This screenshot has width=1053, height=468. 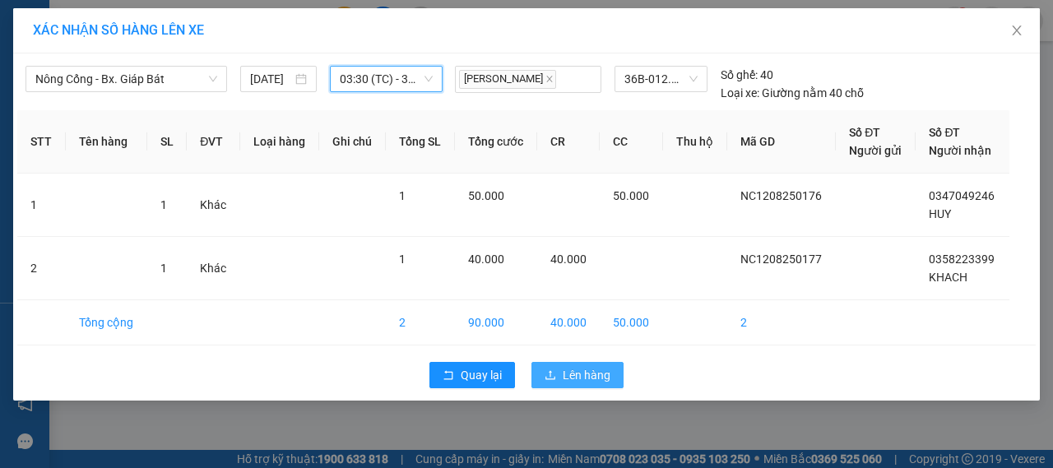 I want to click on span: NC1208250177, so click(x=781, y=259).